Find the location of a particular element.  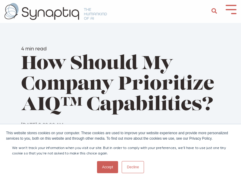

div: This website stores cookies on your computer. These cookies are used to improve your website expe... is located at coordinates (121, 136).